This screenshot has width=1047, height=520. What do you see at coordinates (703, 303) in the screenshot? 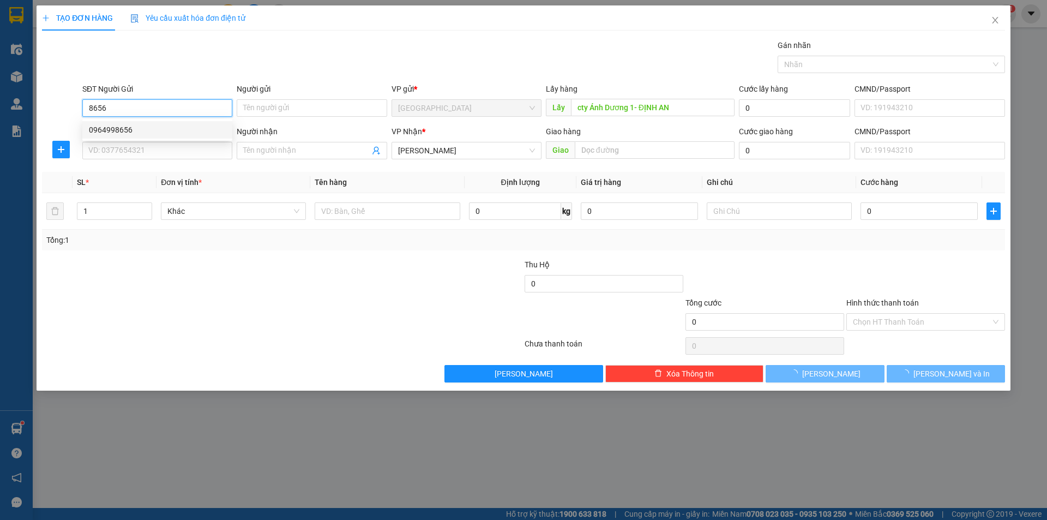
I see `span: Tổng cước` at bounding box center [703, 303].